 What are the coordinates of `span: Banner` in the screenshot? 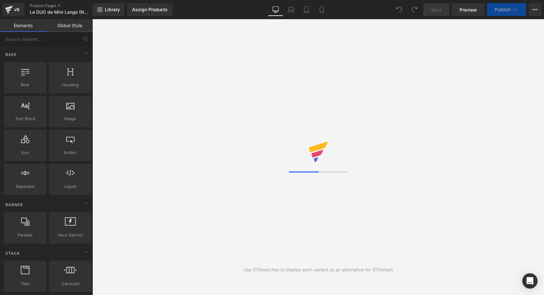 It's located at (14, 205).